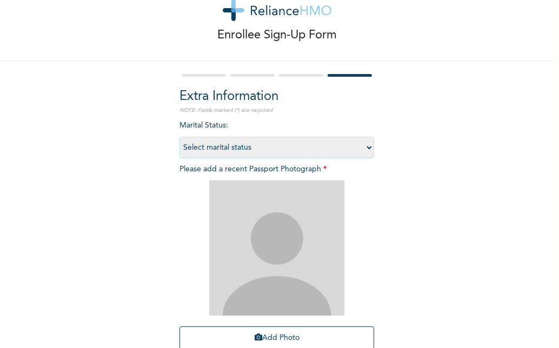 This screenshot has height=348, width=559. I want to click on p: Enrollee Sign-Up Form, so click(277, 35).